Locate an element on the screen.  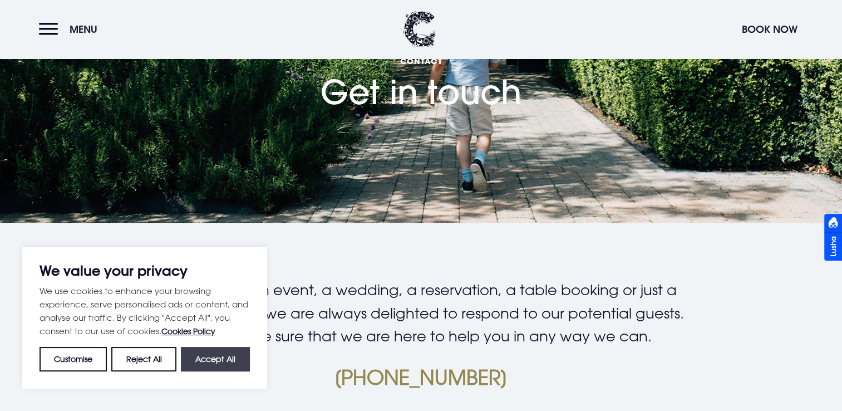
span: Menu is located at coordinates (83, 29).